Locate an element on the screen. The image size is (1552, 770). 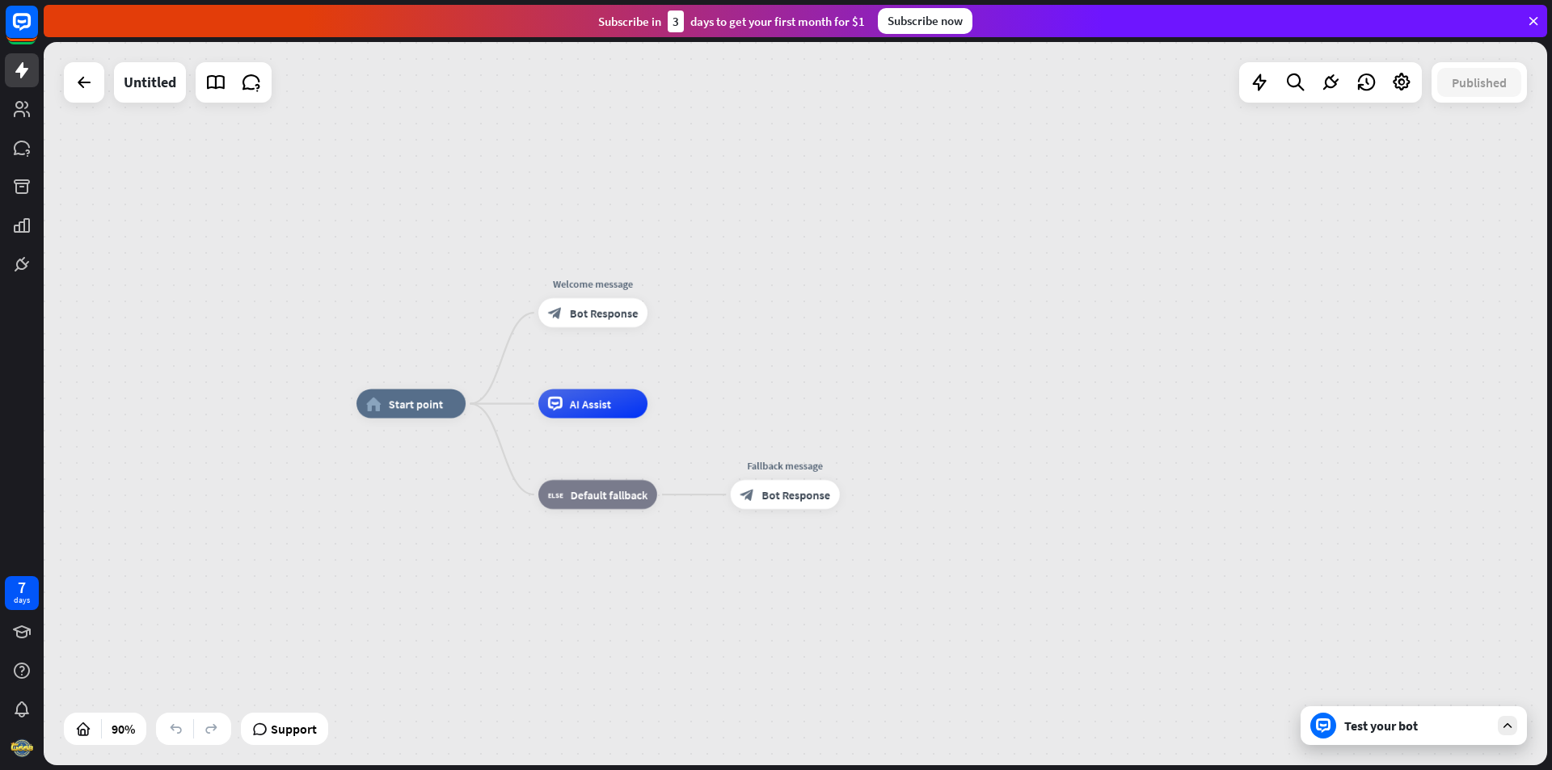
div: Test your bot is located at coordinates (1417, 726).